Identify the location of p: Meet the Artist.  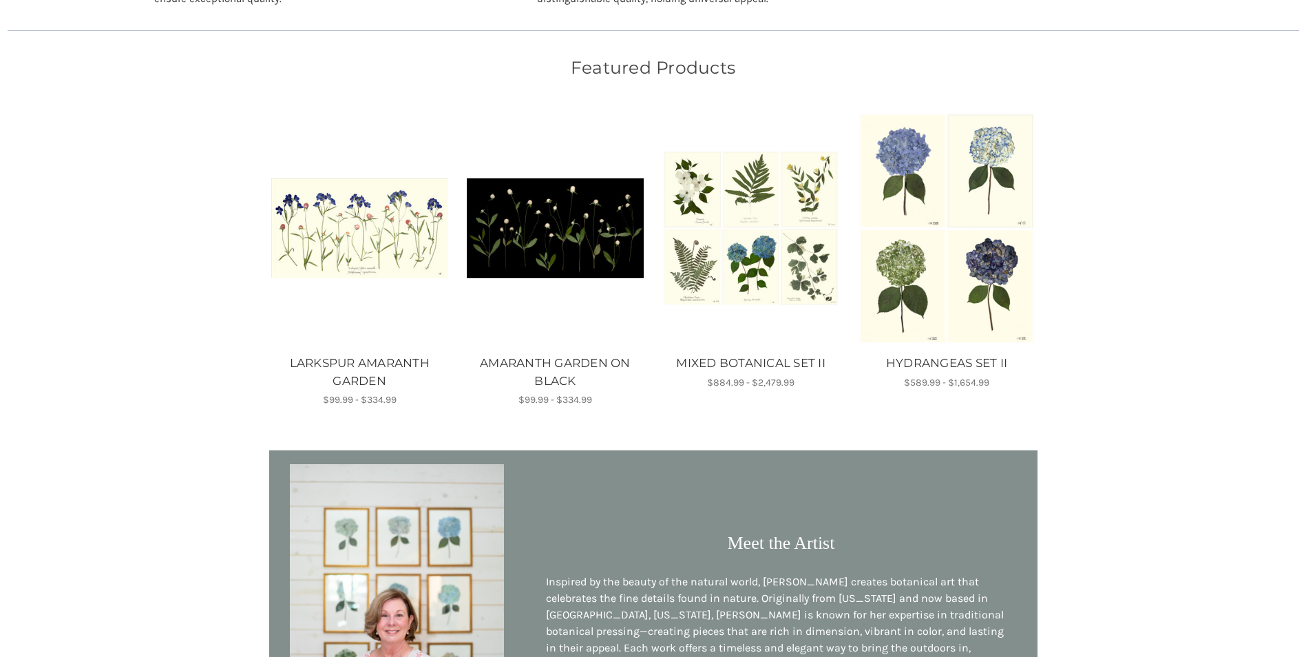
(781, 543).